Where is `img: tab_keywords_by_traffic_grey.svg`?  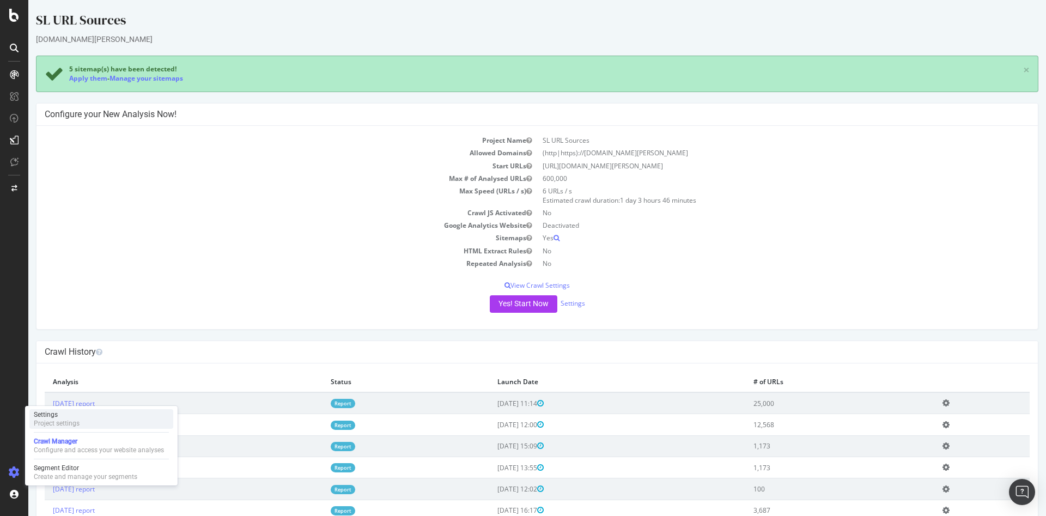
img: tab_keywords_by_traffic_grey.svg is located at coordinates (130, 68).